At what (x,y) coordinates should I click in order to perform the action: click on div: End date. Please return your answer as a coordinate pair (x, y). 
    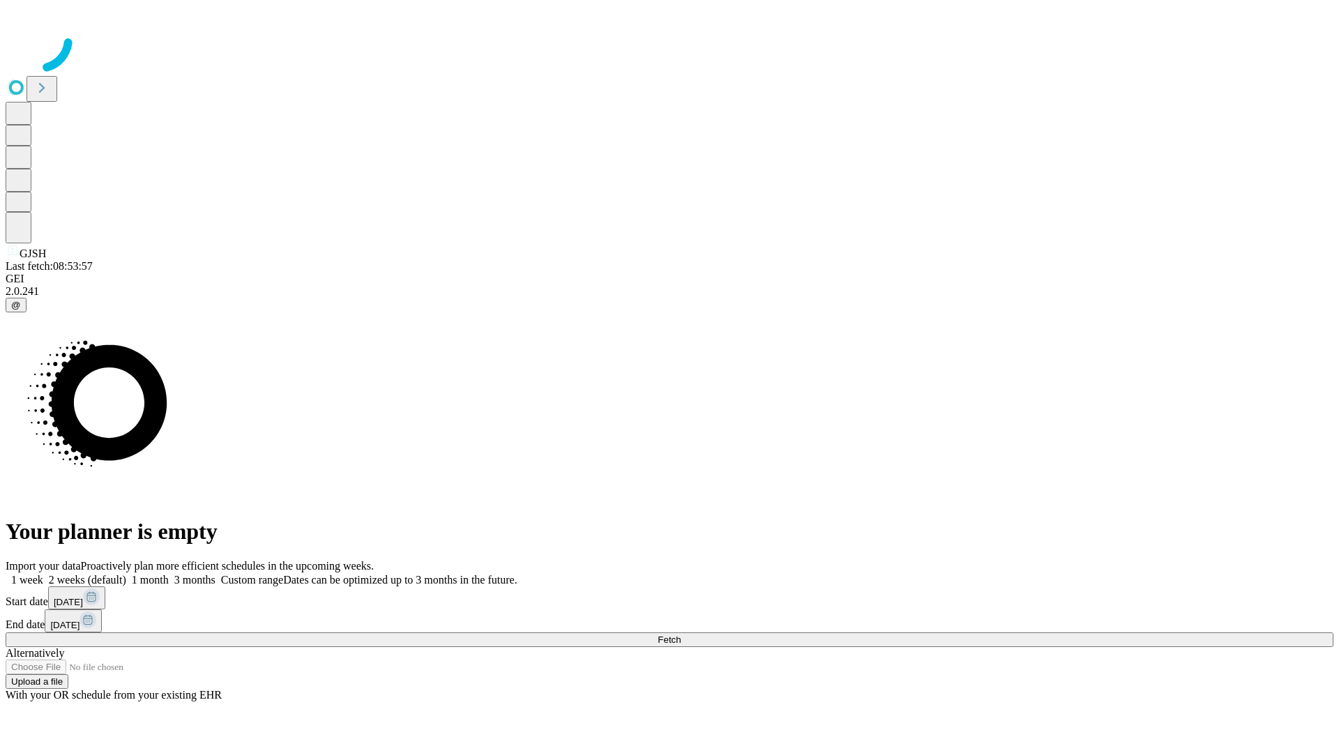
    Looking at the image, I should click on (670, 621).